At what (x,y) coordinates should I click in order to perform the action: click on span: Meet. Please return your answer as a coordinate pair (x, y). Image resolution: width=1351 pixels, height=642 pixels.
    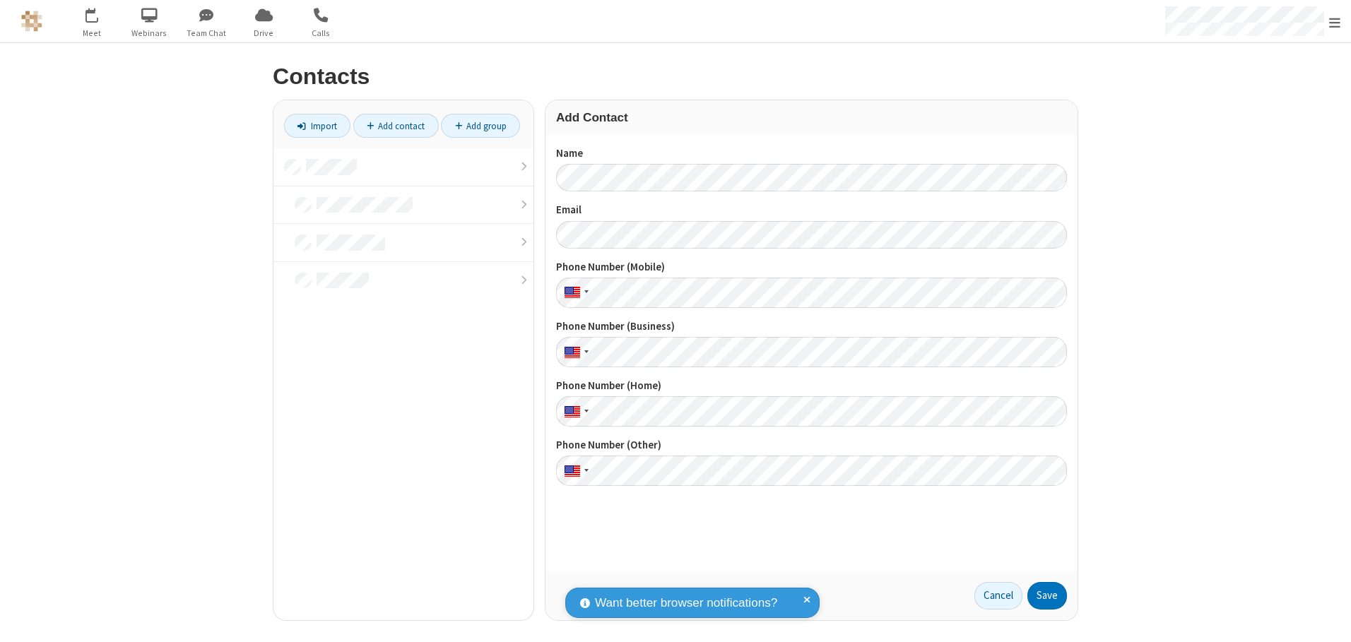
    Looking at the image, I should click on (92, 33).